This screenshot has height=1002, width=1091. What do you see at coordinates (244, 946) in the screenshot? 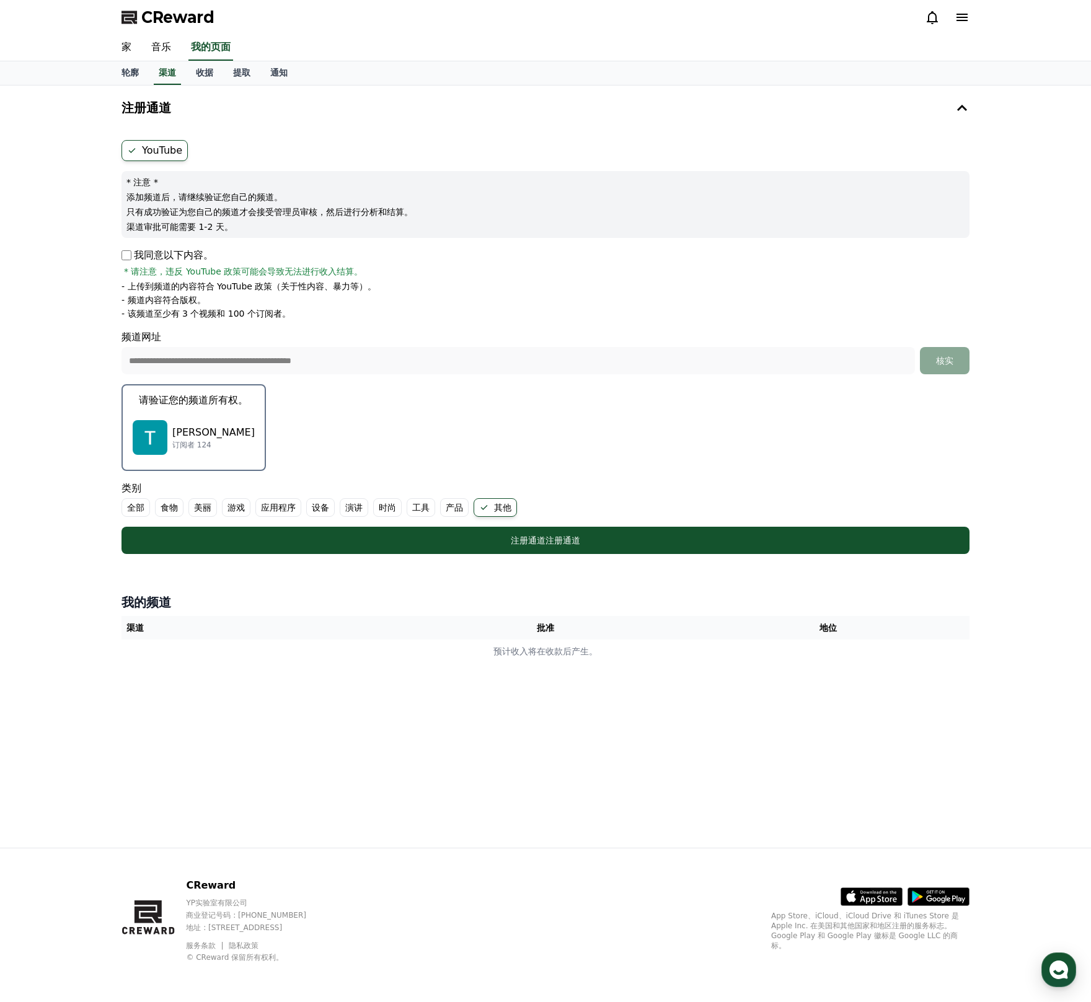
I see `a: 隐私政策` at bounding box center [244, 946].